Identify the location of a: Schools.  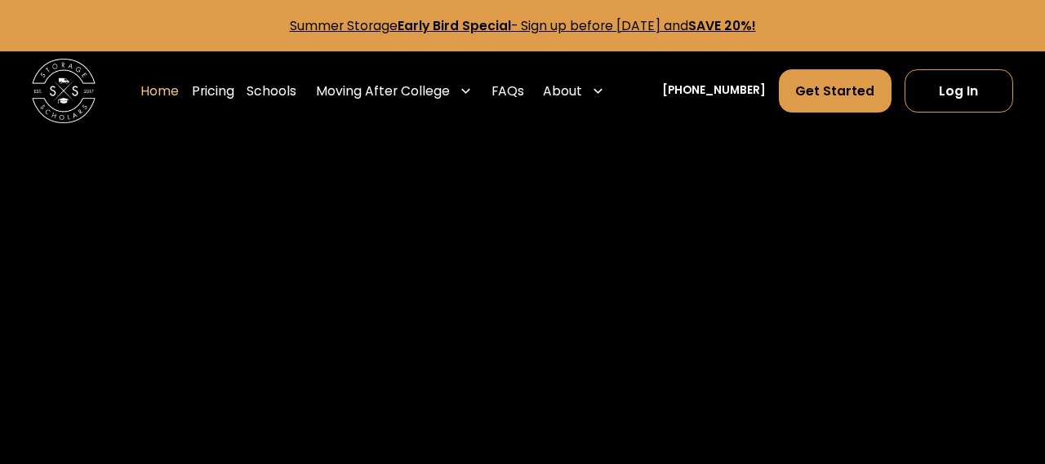
(271, 91).